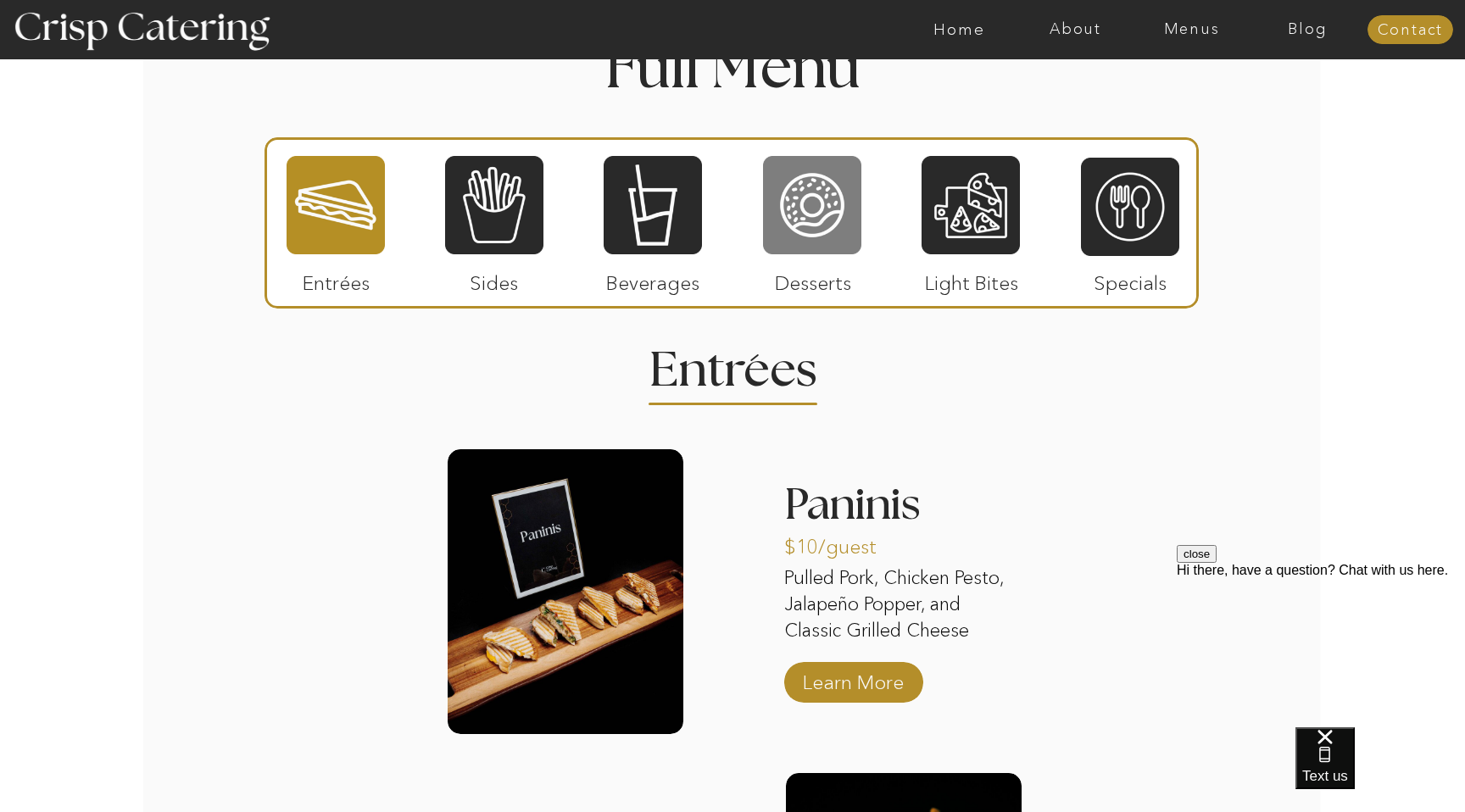  What do you see at coordinates (494, 279) in the screenshot?
I see `p: Sides` at bounding box center [494, 279].